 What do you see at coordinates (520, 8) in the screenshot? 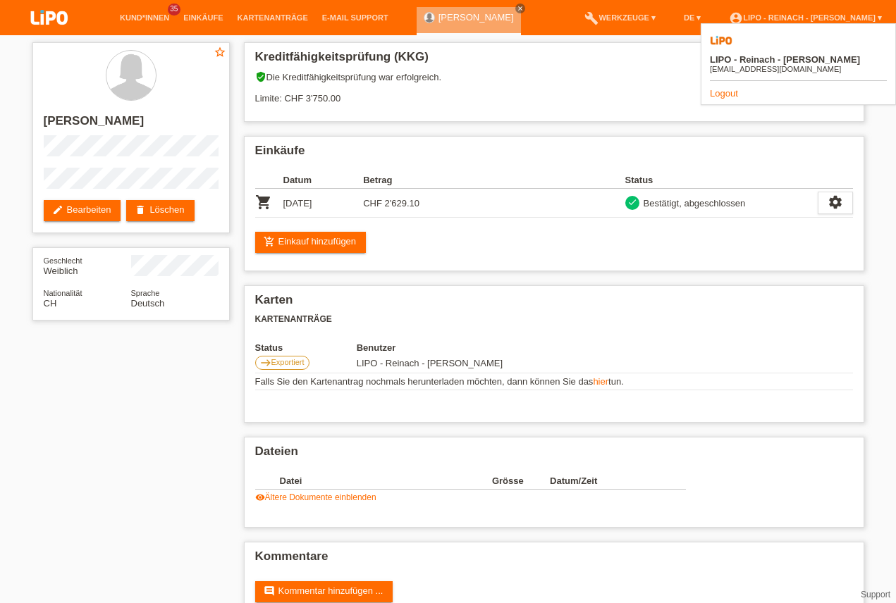
I see `i: close` at bounding box center [520, 8].